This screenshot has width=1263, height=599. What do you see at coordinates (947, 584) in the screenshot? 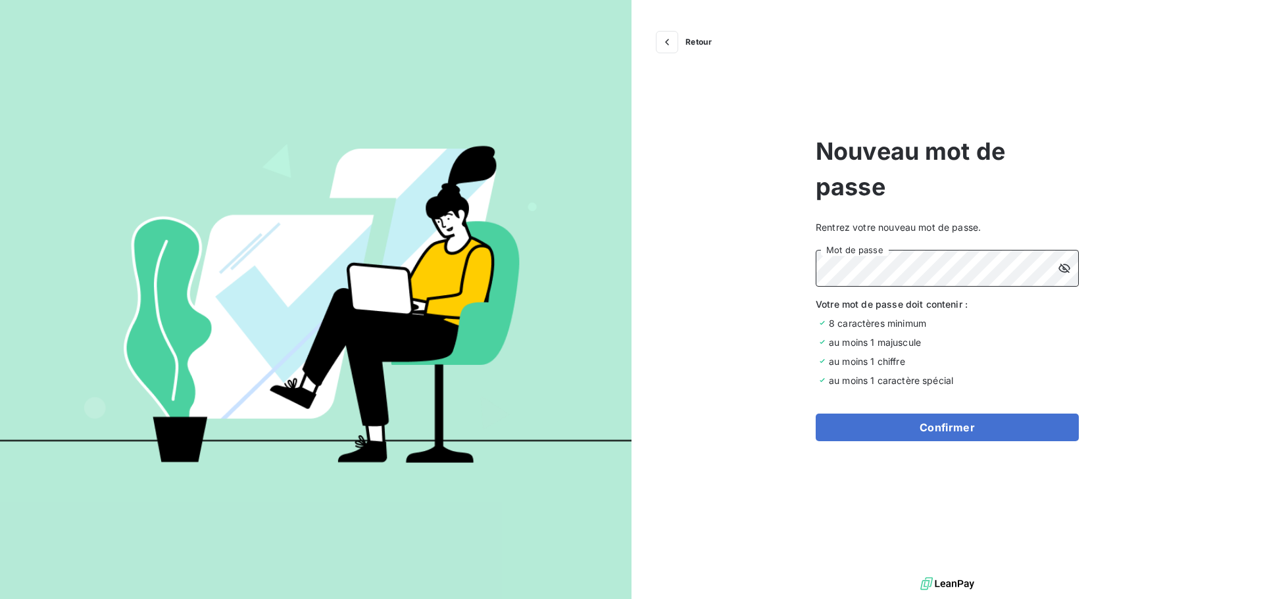
I see `img: logo` at bounding box center [947, 584].